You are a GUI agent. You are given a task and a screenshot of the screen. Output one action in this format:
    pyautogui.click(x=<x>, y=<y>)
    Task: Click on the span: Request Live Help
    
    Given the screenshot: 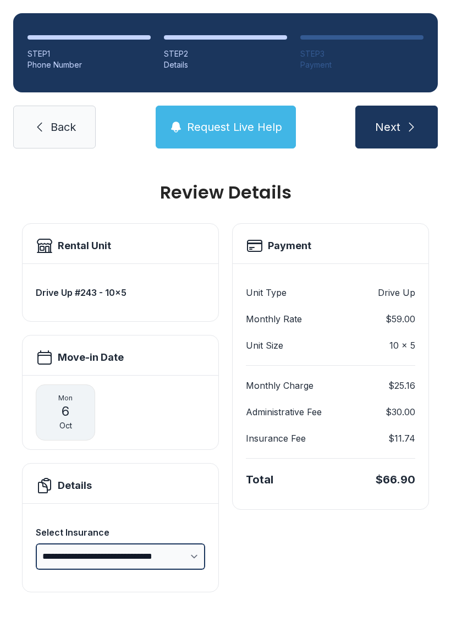 What is the action you would take?
    pyautogui.click(x=234, y=127)
    